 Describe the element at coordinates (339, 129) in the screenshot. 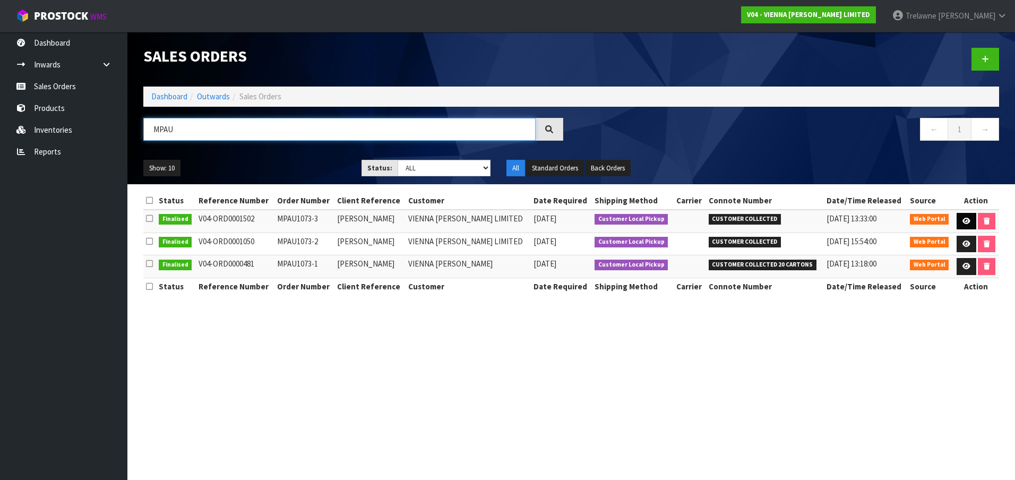

I see `input: Search sales orders` at that location.